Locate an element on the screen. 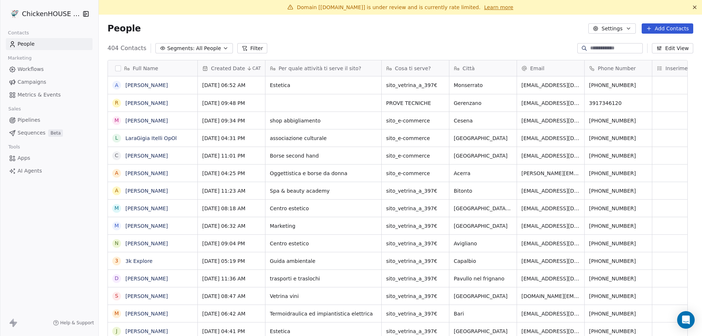 This screenshot has width=702, height=336. span: Metrics & Events is located at coordinates (39, 95).